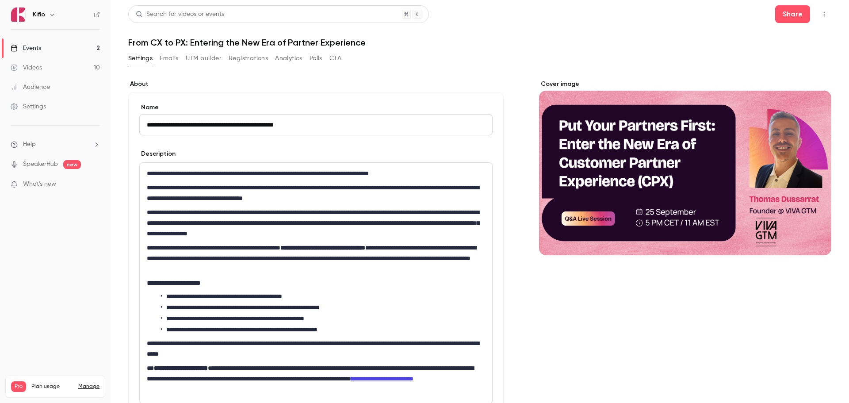 The height and width of the screenshot is (403, 849). What do you see at coordinates (316, 58) in the screenshot?
I see `button: Polls` at bounding box center [316, 58].